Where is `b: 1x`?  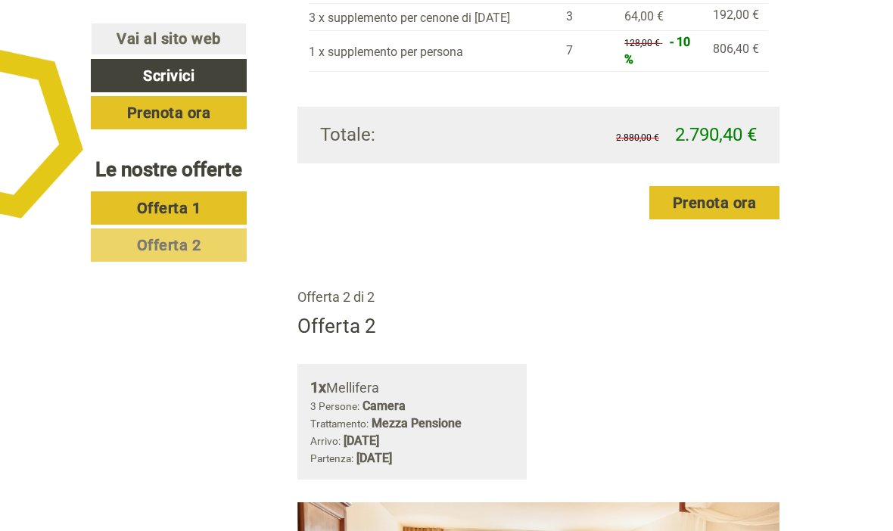 b: 1x is located at coordinates (318, 387).